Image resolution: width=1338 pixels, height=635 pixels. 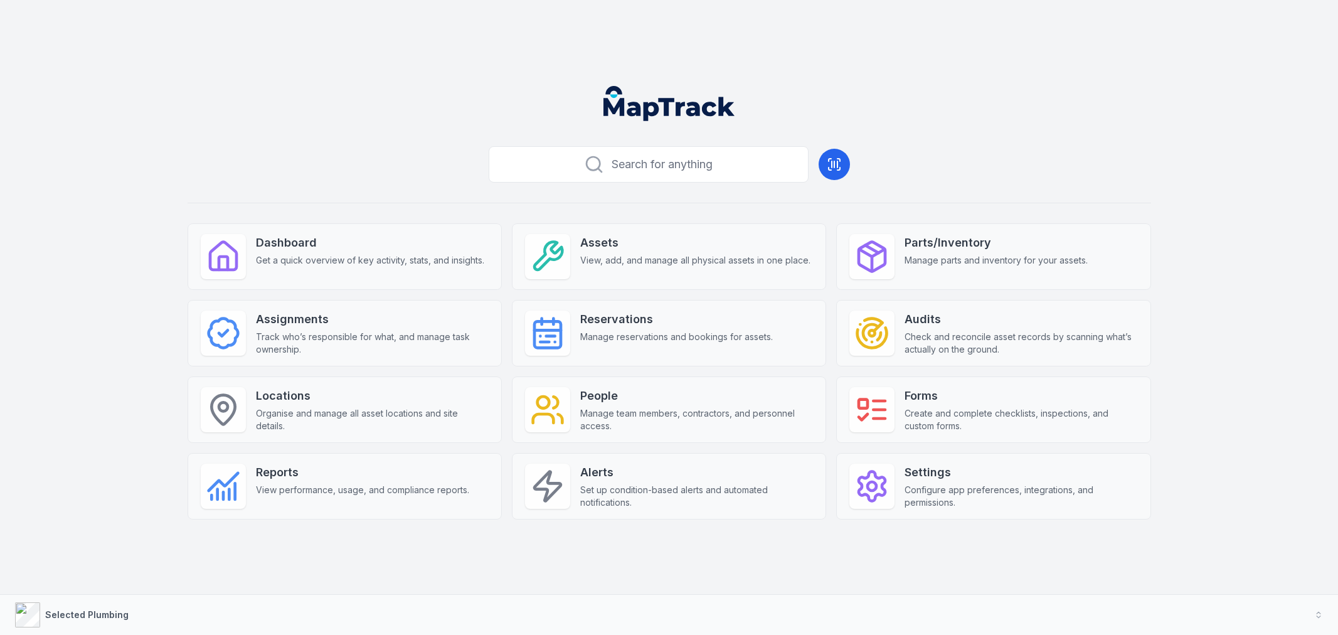 What do you see at coordinates (370, 260) in the screenshot?
I see `span: Get a quick overview of key activity, stats, and insights.` at bounding box center [370, 260].